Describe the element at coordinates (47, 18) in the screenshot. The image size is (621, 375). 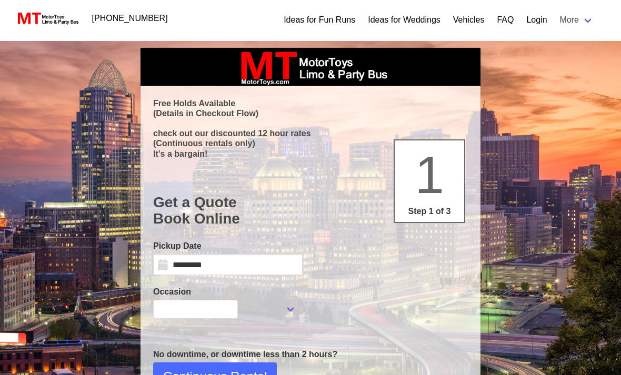
I see `img: MotorToys Logo` at that location.